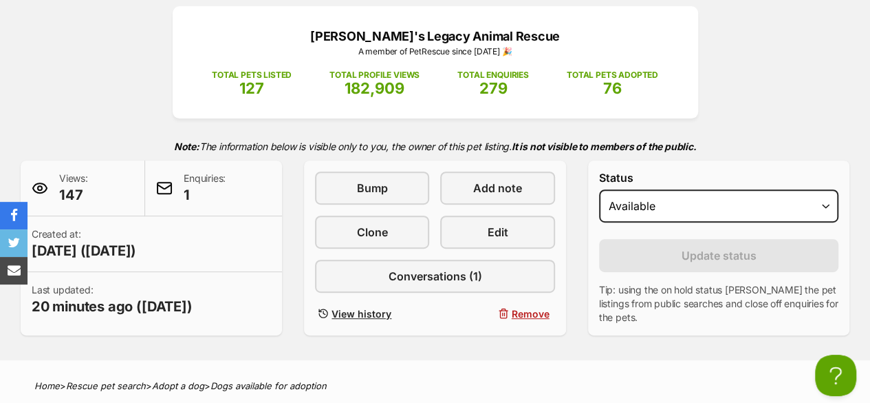 This screenshot has width=870, height=403. Describe the element at coordinates (204, 188) in the screenshot. I see `p: Enquiries:` at that location.